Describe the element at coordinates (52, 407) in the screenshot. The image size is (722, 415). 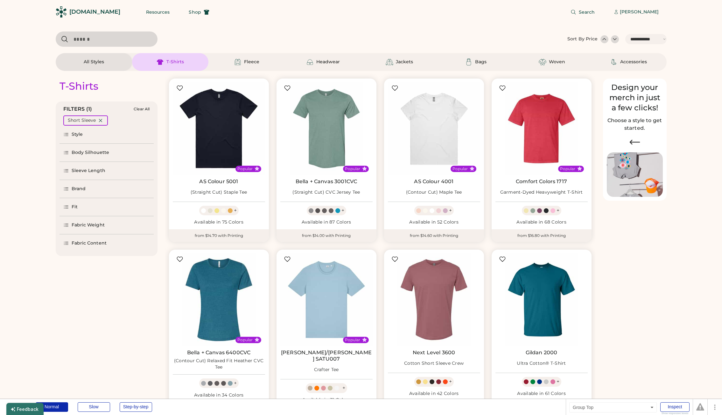
I see `div: Normal` at that location.